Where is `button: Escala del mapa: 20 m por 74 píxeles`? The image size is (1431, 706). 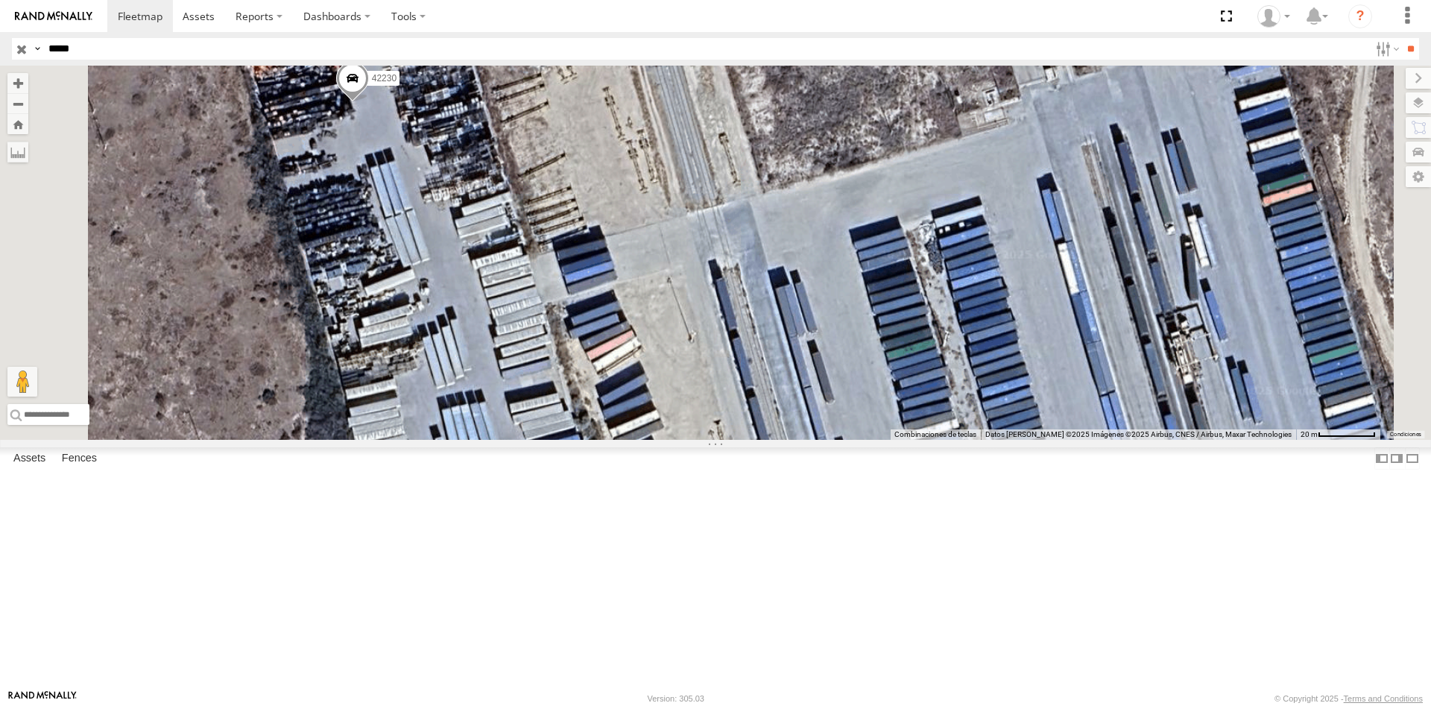
button: Escala del mapa: 20 m por 74 píxeles is located at coordinates (1337, 434).